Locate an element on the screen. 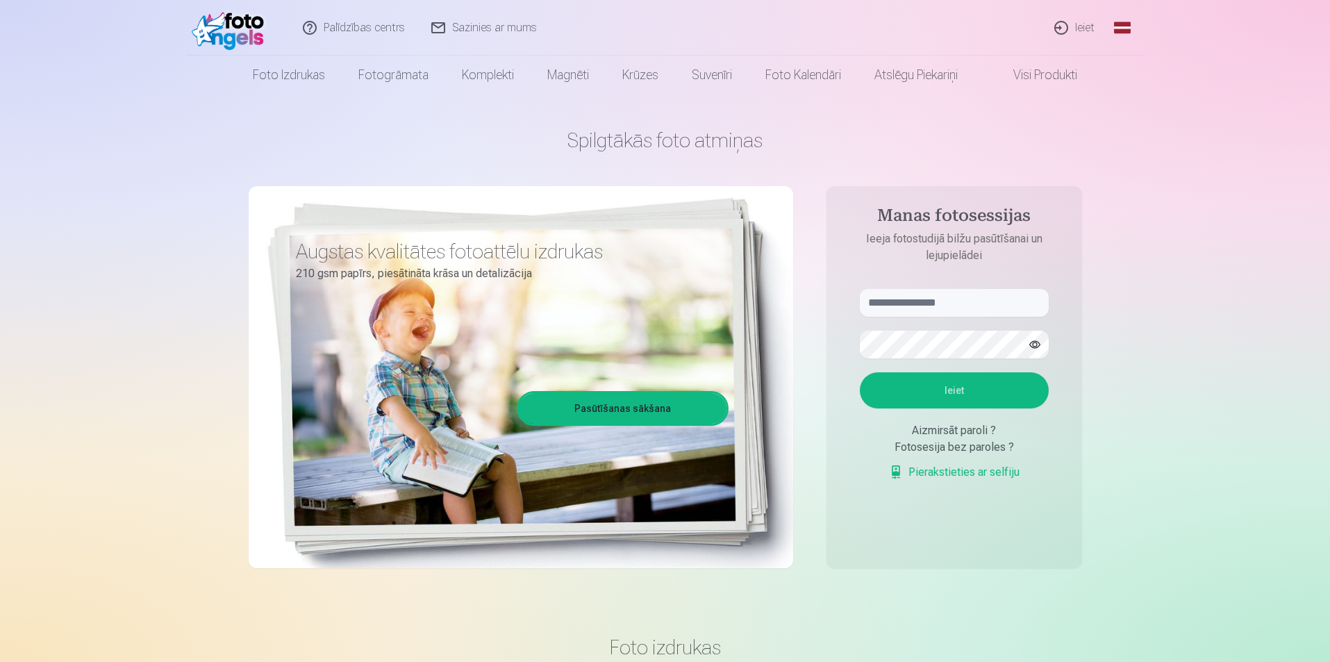 The image size is (1330, 662). a: Magnēti is located at coordinates (568, 75).